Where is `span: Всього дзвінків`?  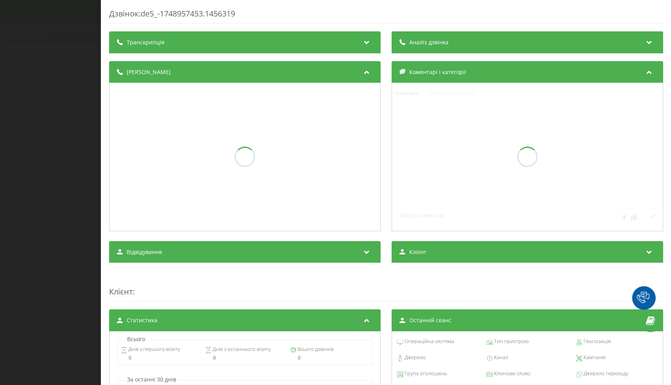 span: Всього дзвінків is located at coordinates (315, 350).